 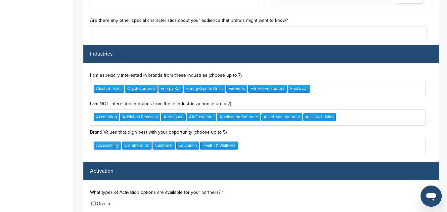 I want to click on label: Brand Values that align best with your opportunity (choose up to 5), so click(x=261, y=132).